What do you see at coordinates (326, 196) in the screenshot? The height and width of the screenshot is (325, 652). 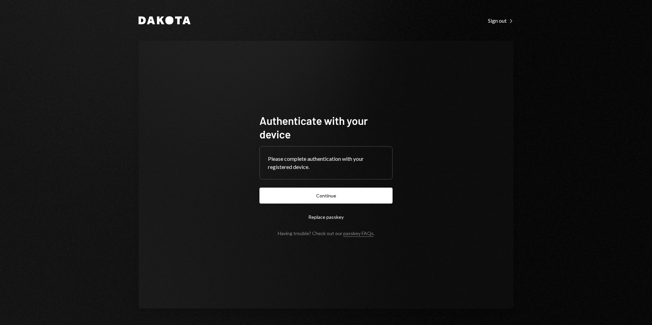 I see `button: Continue` at bounding box center [326, 196].